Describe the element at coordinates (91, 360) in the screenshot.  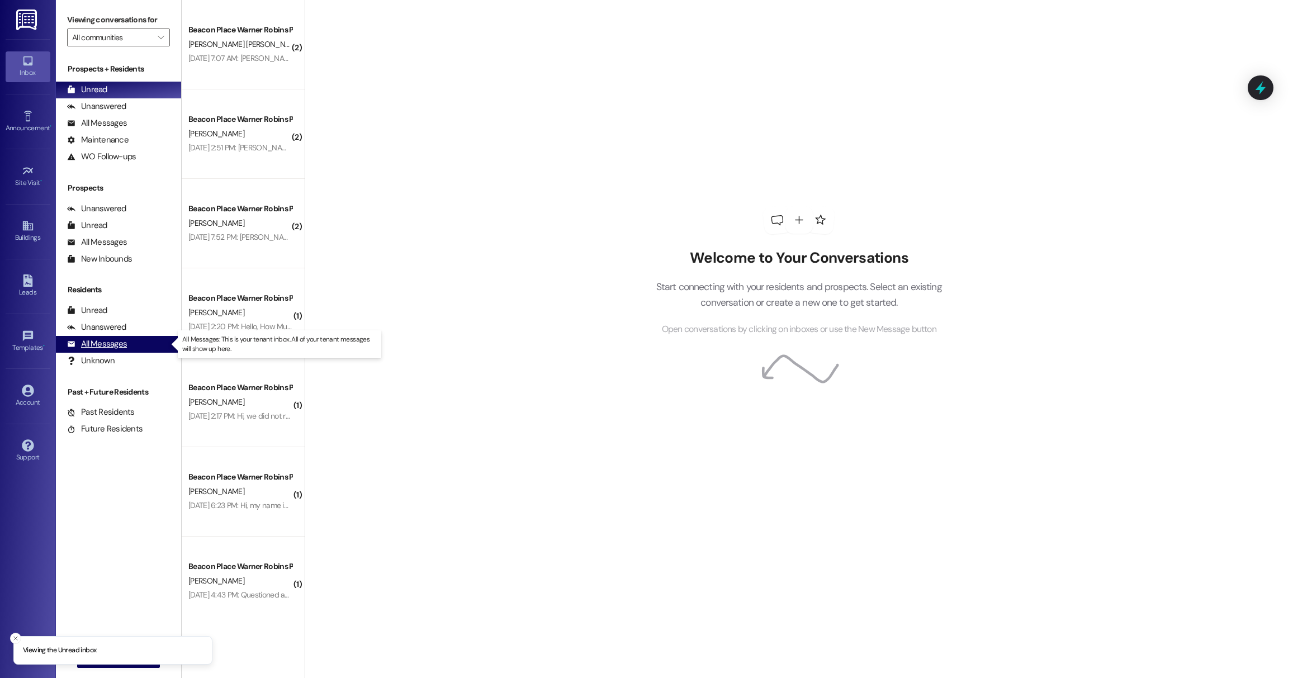
I see `div: Unknown` at that location.